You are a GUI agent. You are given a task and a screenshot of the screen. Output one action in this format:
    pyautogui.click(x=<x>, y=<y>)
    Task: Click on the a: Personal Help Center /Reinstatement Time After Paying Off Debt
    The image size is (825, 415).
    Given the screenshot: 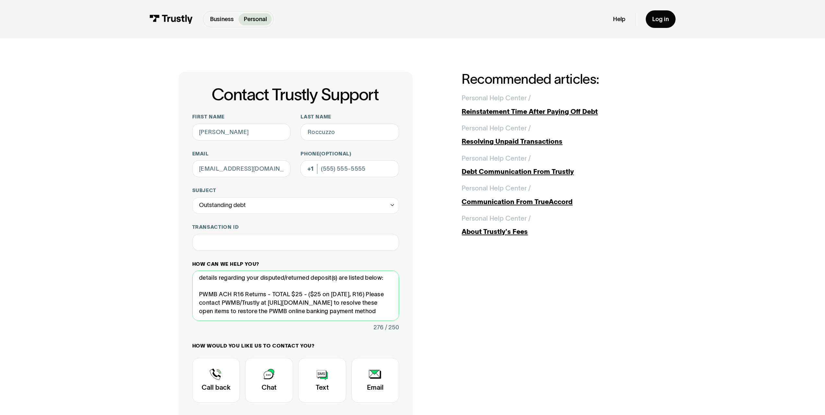 What is the action you would take?
    pyautogui.click(x=554, y=105)
    